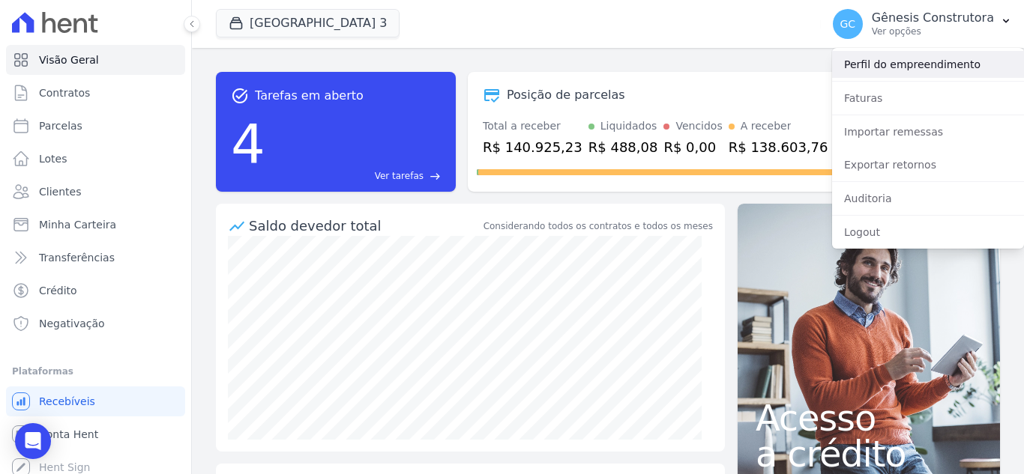  Describe the element at coordinates (77, 225) in the screenshot. I see `span: Minha Carteira` at that location.